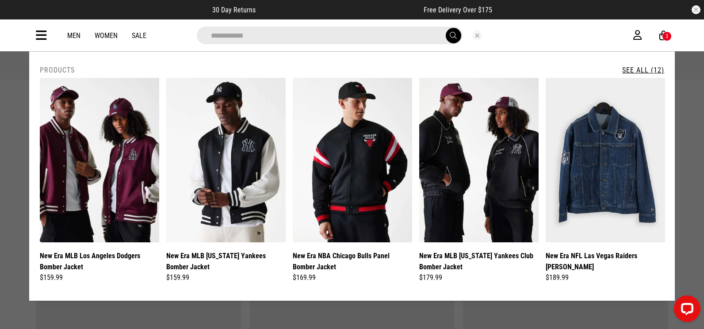 The width and height of the screenshot is (704, 329). I want to click on button: Open LiveChat chat widget, so click(20, 17).